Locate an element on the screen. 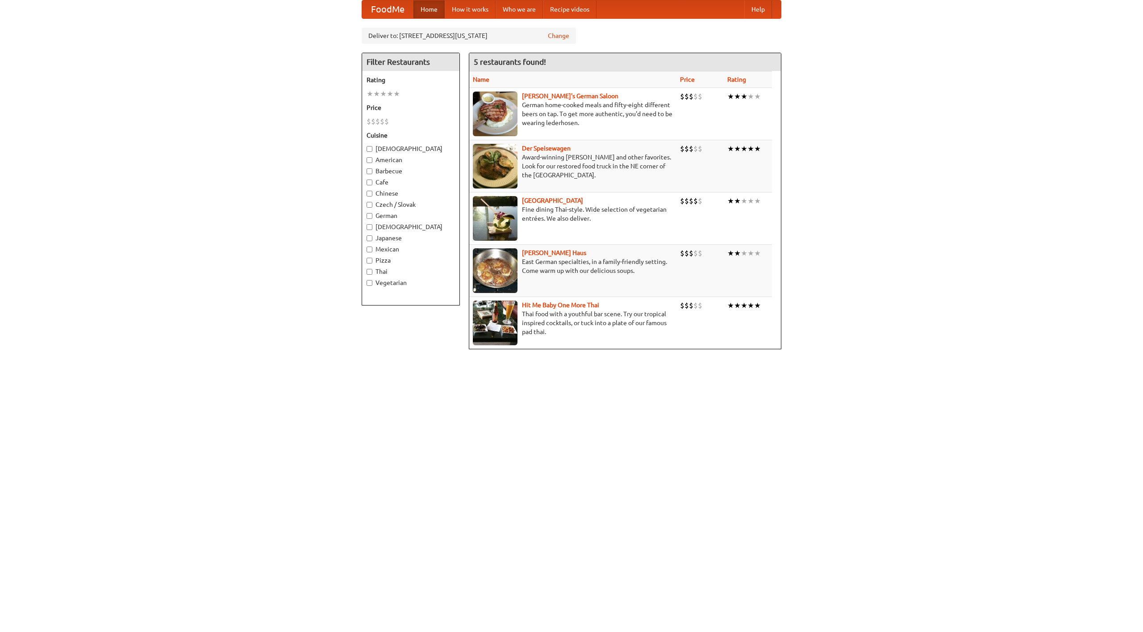  a: Der Speisewagen is located at coordinates (546, 148).